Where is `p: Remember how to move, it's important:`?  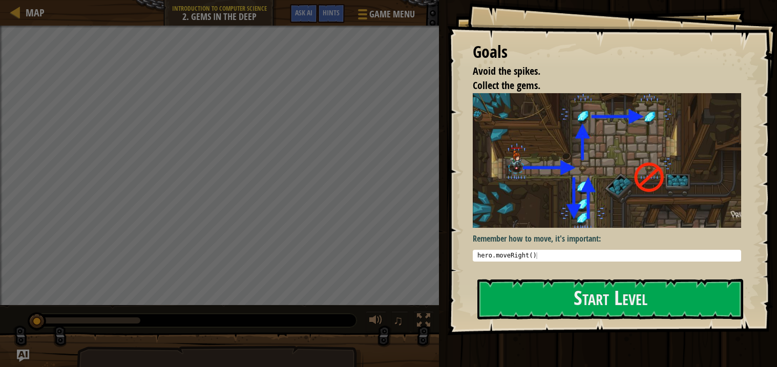 p: Remember how to move, it's important: is located at coordinates (607, 239).